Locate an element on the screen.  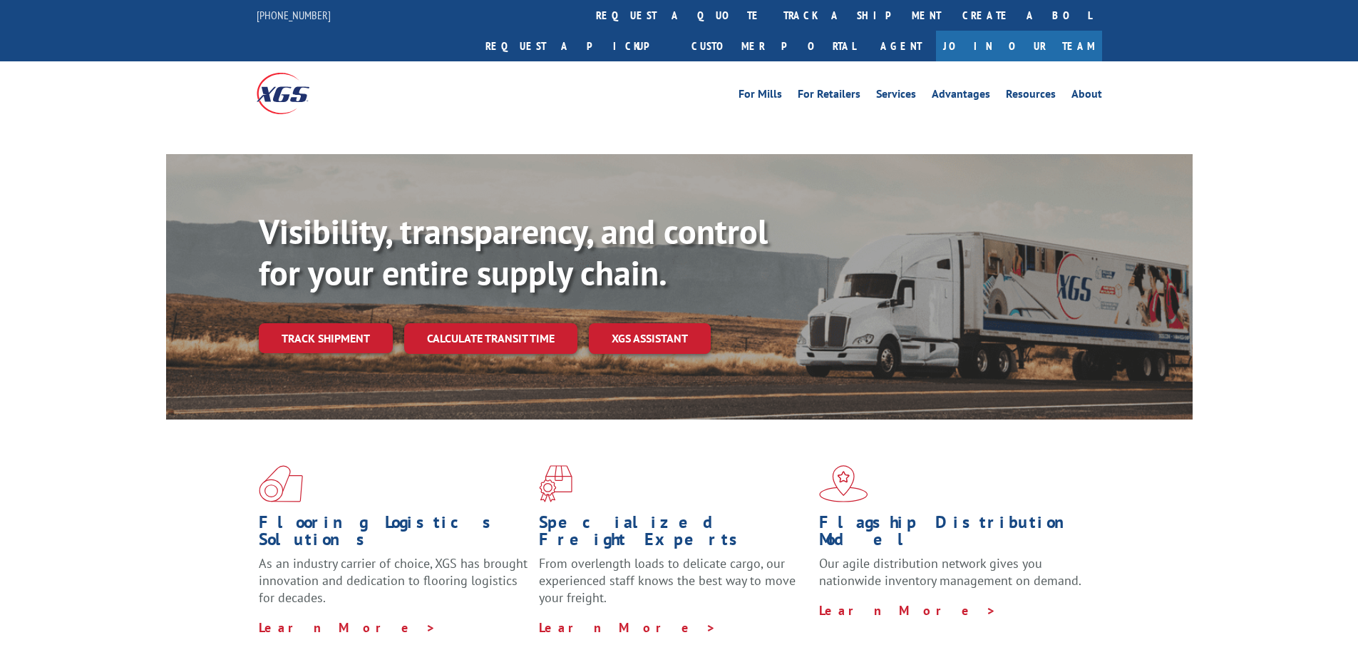
span: Our agile distribution network gives you nationwide inventory management on demand. is located at coordinates (951, 571).